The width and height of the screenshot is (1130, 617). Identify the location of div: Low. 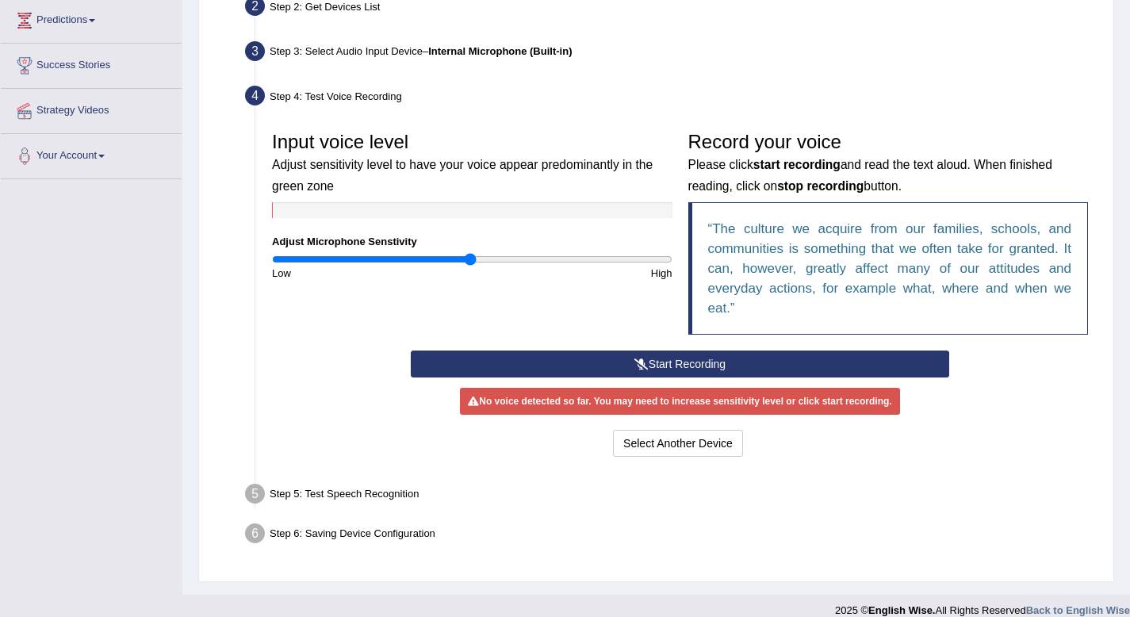
(368, 273).